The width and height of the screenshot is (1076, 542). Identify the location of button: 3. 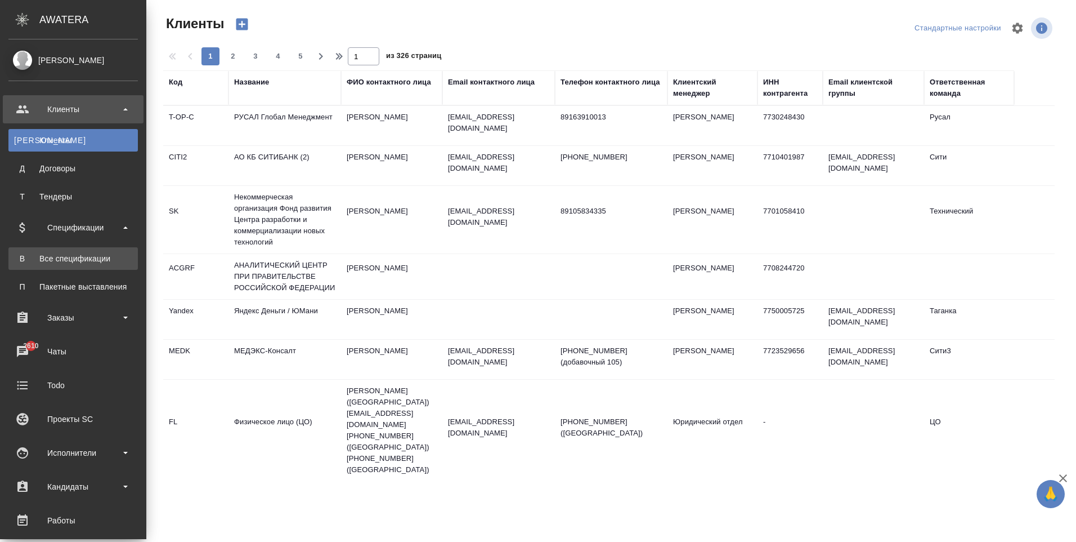
(256, 56).